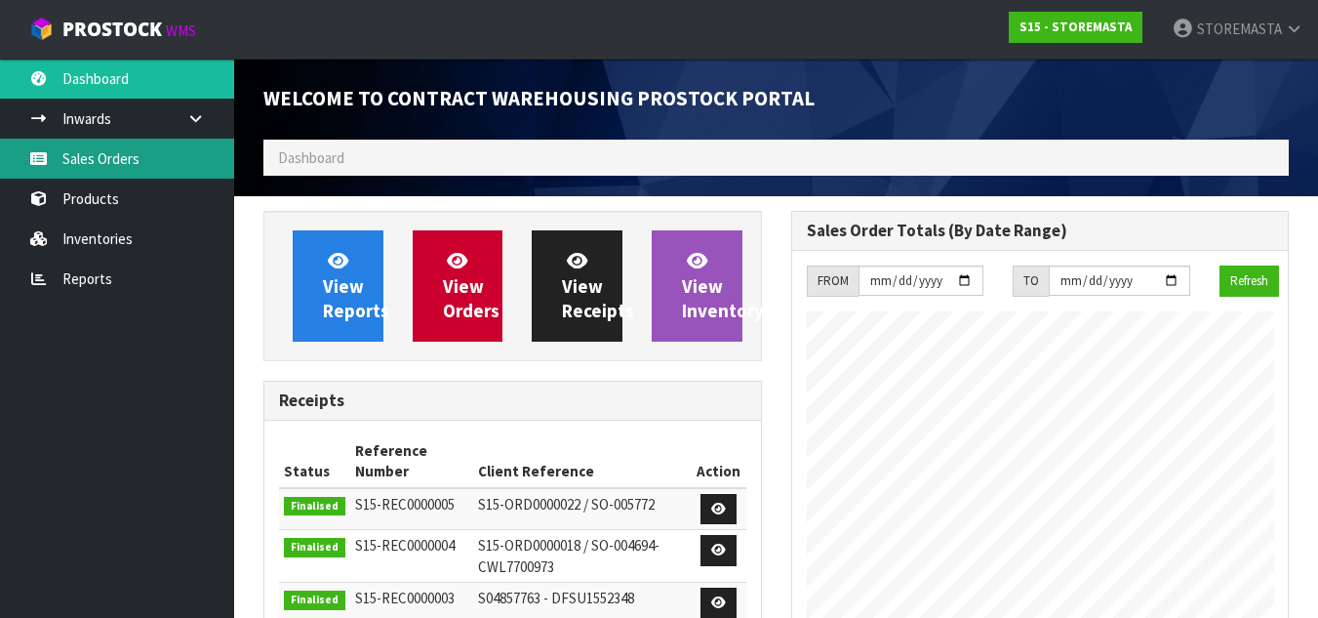 This screenshot has height=618, width=1318. Describe the element at coordinates (180, 30) in the screenshot. I see `small: WMS` at that location.